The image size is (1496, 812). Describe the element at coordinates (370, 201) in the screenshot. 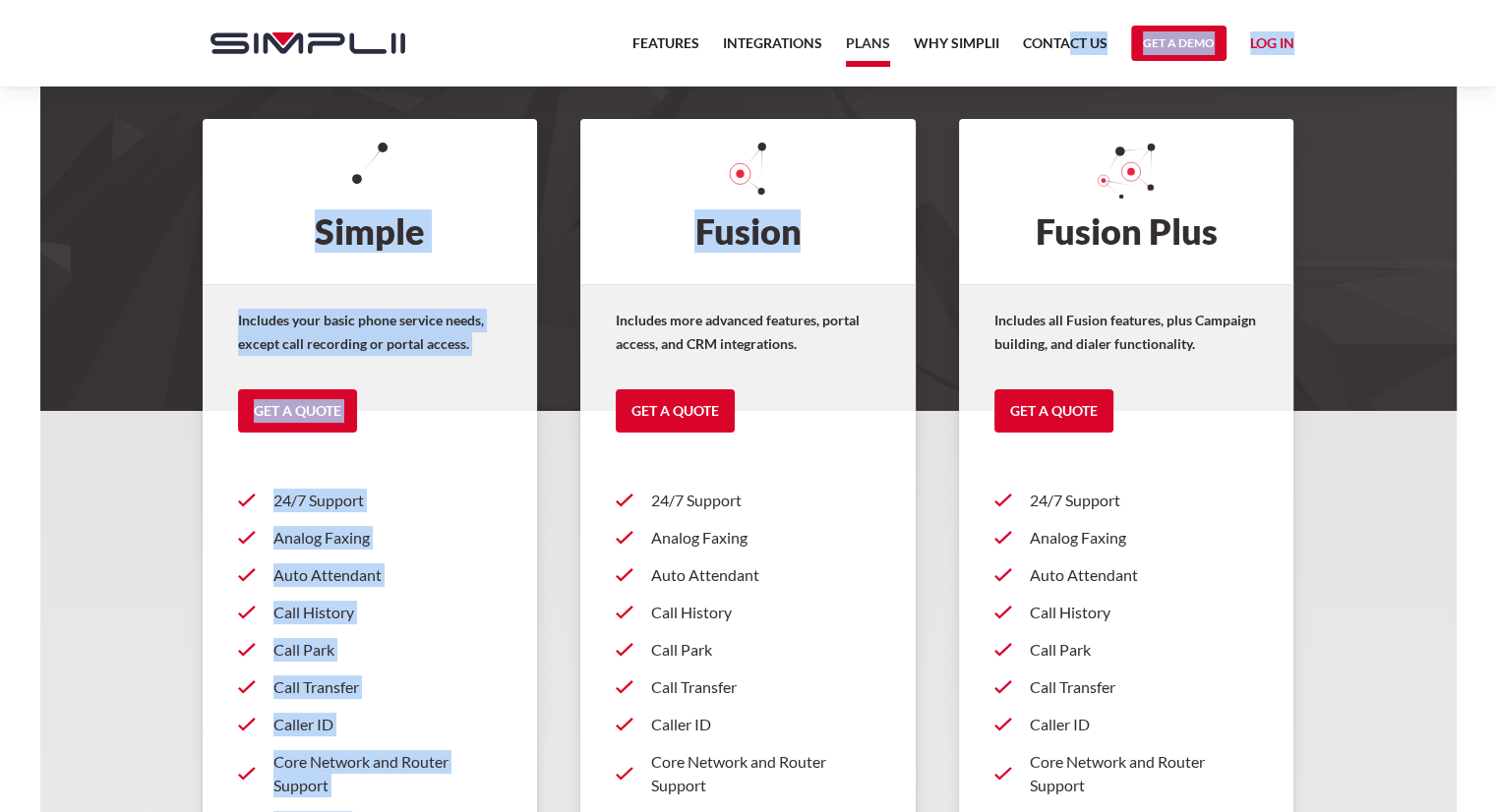

I see `h2: Simple` at that location.